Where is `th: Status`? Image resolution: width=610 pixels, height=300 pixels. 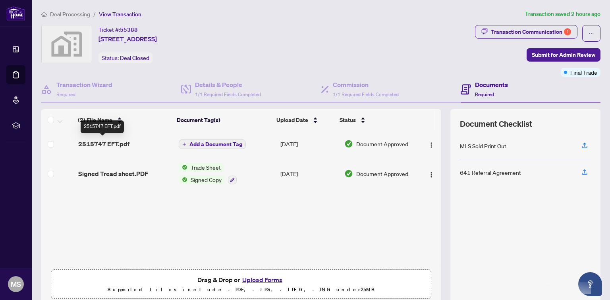 th: Status is located at coordinates (374, 120).